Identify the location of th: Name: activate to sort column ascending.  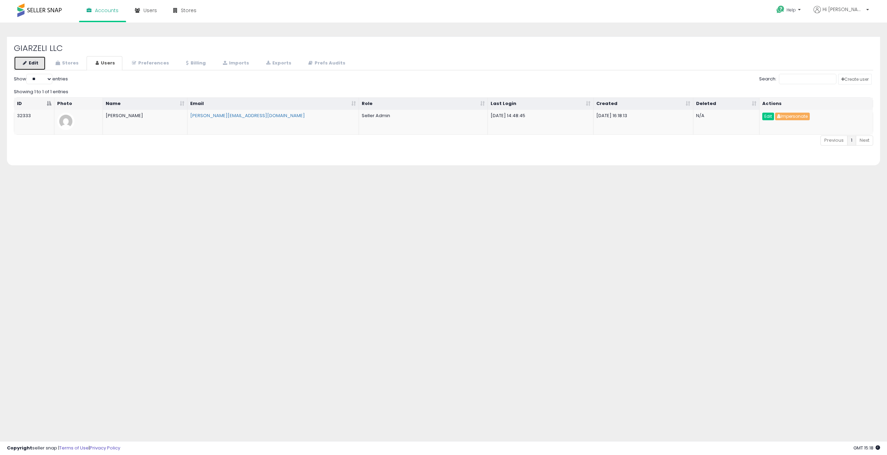
(145, 104).